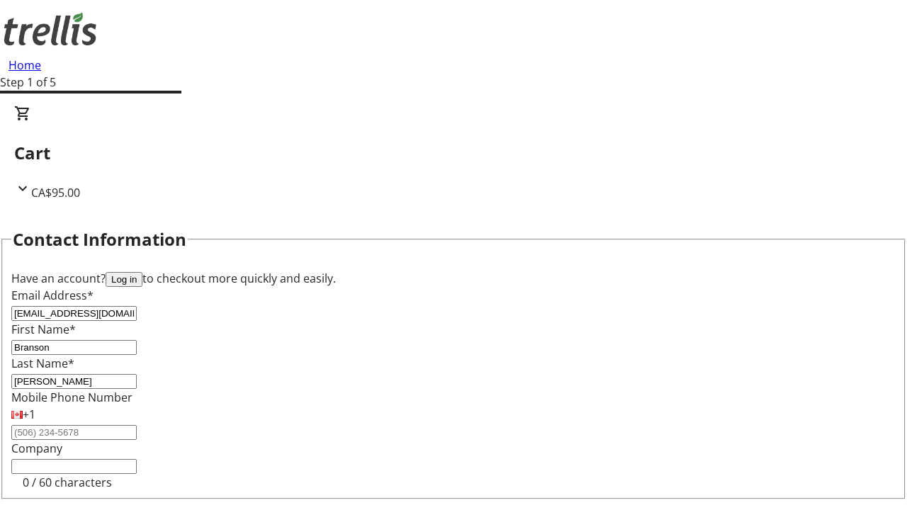 The image size is (907, 510). Describe the element at coordinates (99, 239) in the screenshot. I see `h2: Contact Information` at that location.